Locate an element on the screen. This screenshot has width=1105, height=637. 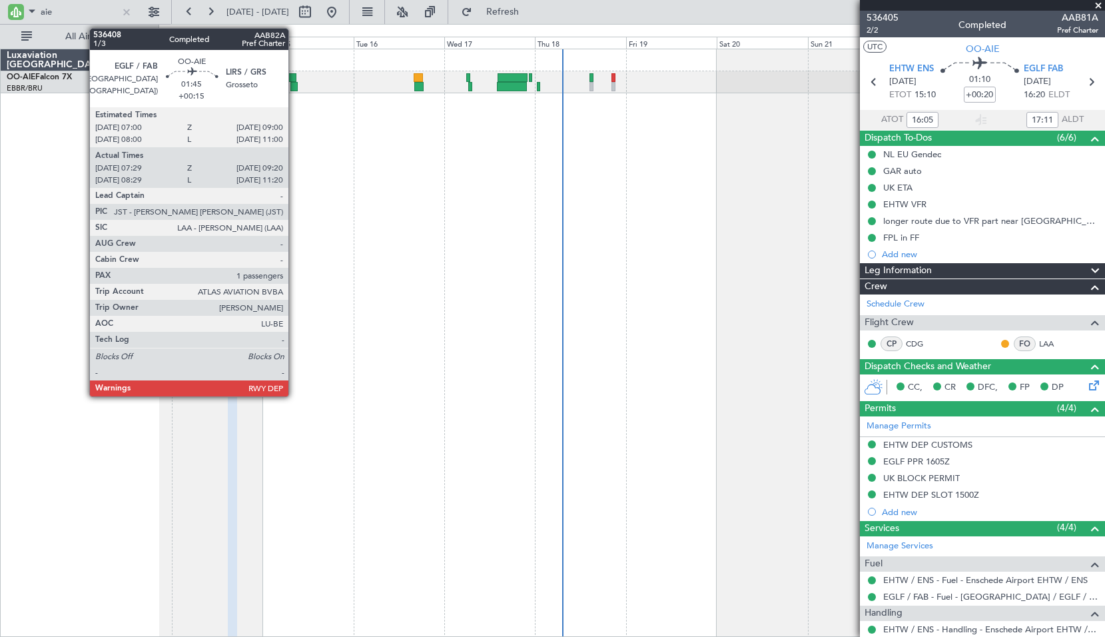
input: A/C (Reg. or Type) is located at coordinates (79, 12).